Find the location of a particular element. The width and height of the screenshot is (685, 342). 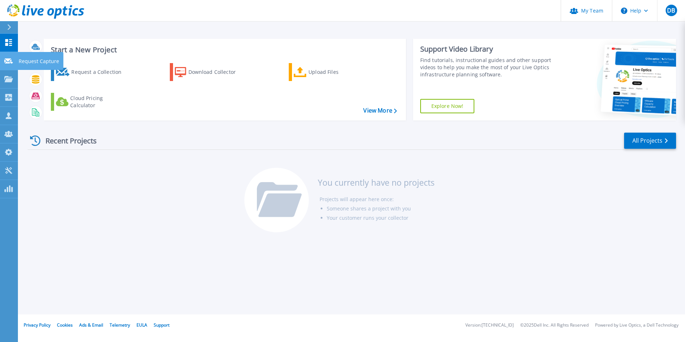

li: Someone shares a project with you is located at coordinates (381, 209).